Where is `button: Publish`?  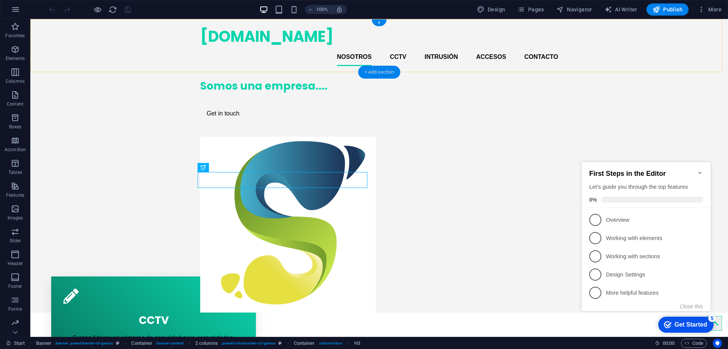 button: Publish is located at coordinates (668, 9).